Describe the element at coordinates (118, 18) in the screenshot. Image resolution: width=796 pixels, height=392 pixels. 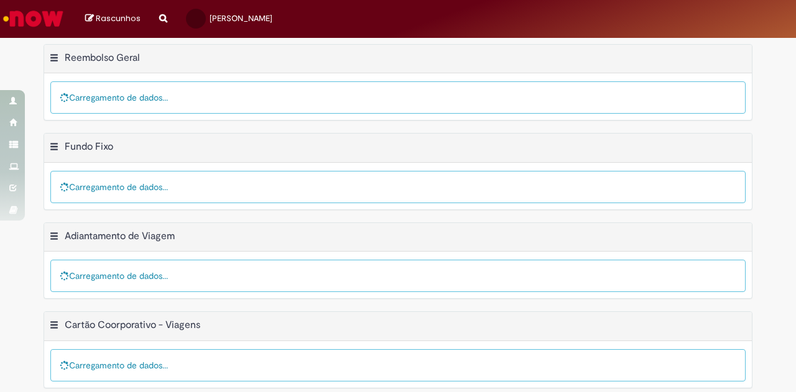
I see `span: Rascunhos` at that location.